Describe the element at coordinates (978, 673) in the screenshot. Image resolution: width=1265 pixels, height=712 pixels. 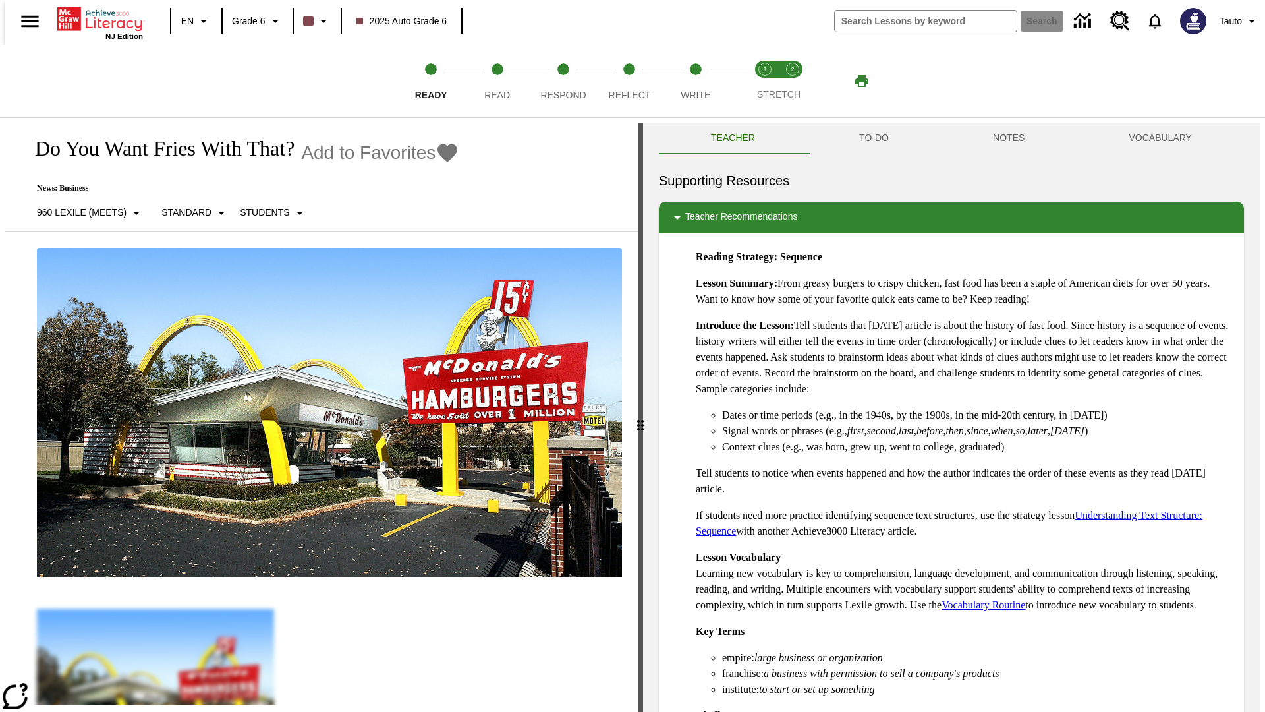
I see `li: franchise:` at that location.